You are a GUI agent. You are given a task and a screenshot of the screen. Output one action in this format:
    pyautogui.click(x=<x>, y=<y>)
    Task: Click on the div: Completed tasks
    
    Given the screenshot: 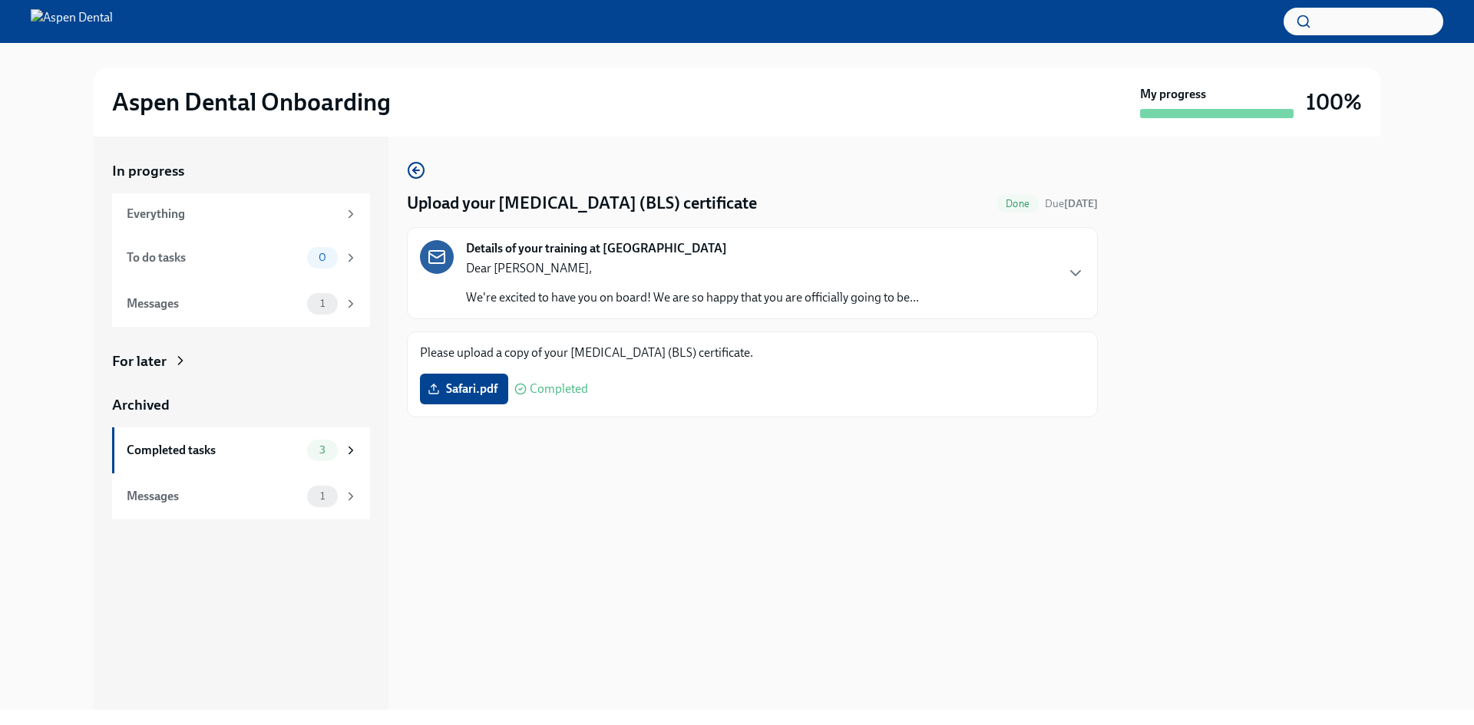 What is the action you would take?
    pyautogui.click(x=213, y=451)
    